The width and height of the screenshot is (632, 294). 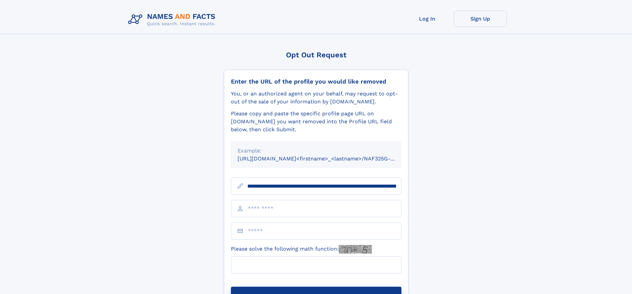 I want to click on a: Log In, so click(x=427, y=19).